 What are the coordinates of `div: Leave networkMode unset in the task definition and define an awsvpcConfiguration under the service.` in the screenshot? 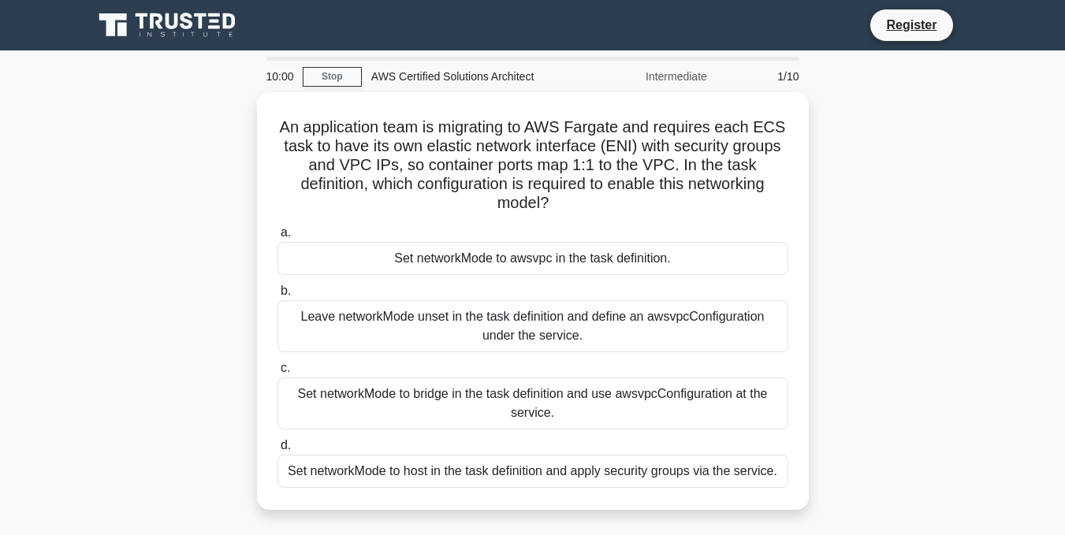 It's located at (533, 326).